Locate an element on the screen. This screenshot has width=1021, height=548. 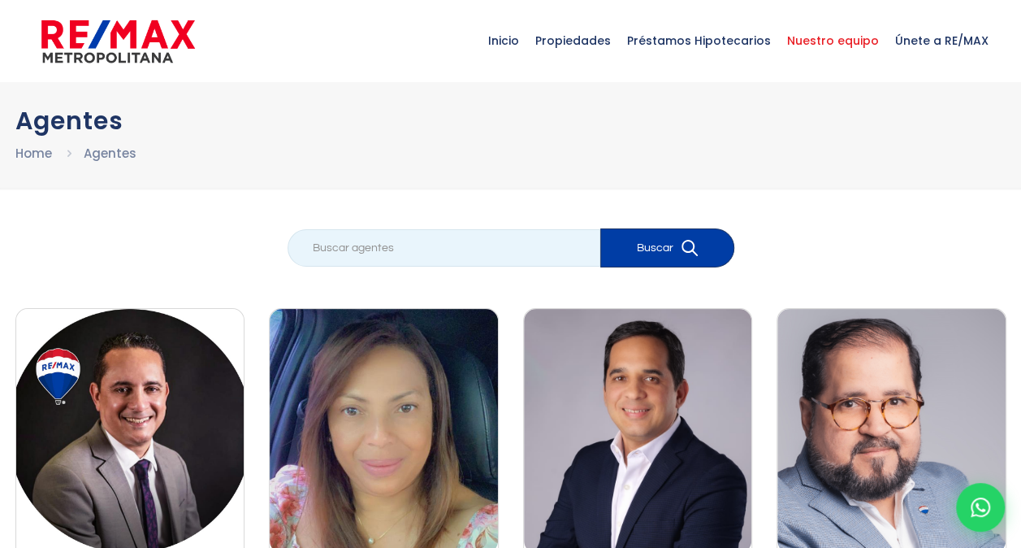
li: Agentes is located at coordinates (110, 153).